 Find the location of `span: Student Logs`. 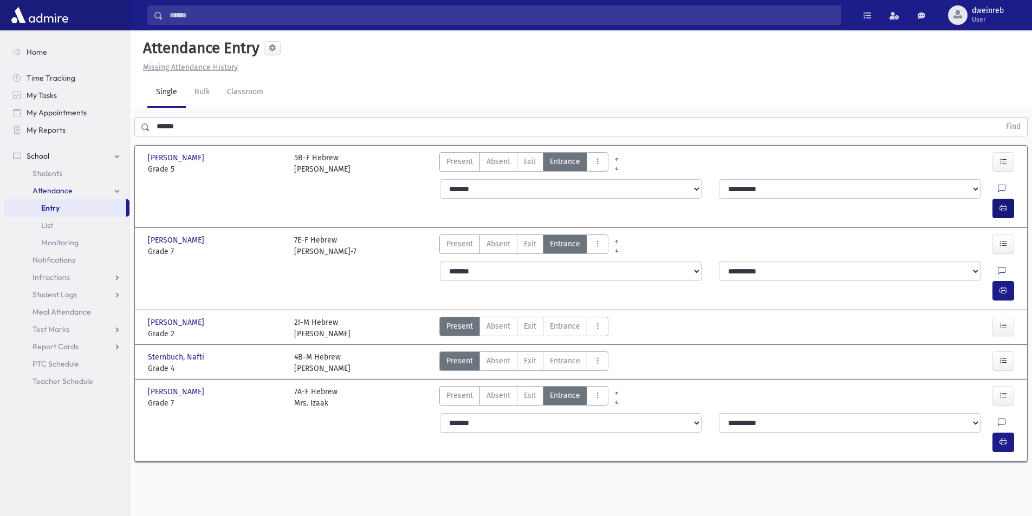

span: Student Logs is located at coordinates (55, 295).